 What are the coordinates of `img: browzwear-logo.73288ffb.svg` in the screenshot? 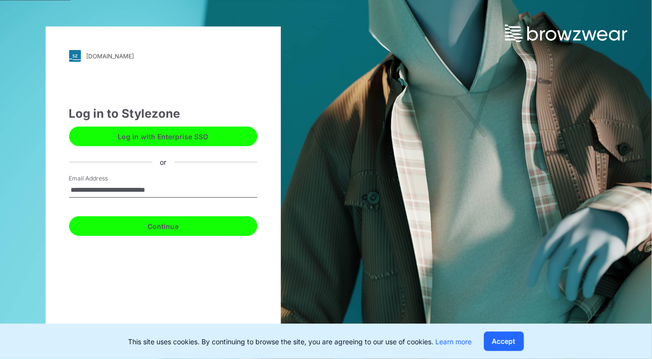 It's located at (566, 33).